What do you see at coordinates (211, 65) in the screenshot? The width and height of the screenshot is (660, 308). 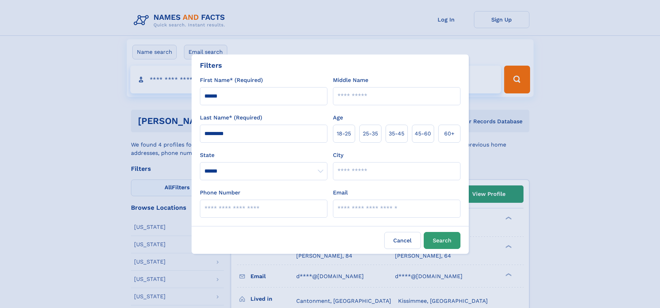 I see `div: Filters` at bounding box center [211, 65].